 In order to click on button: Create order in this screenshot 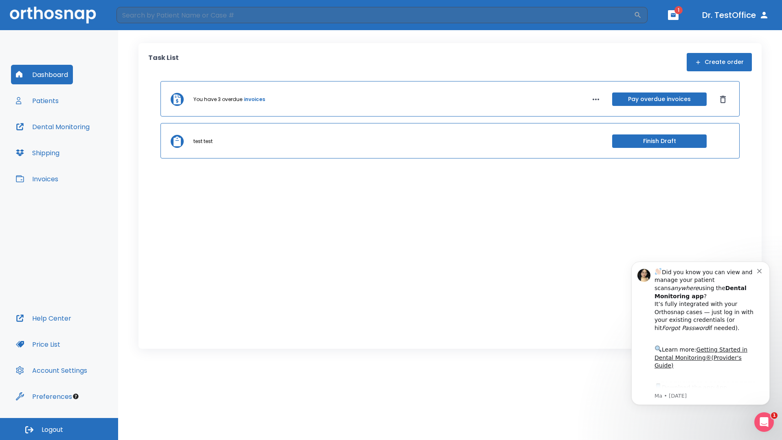, I will do `click(720, 62)`.